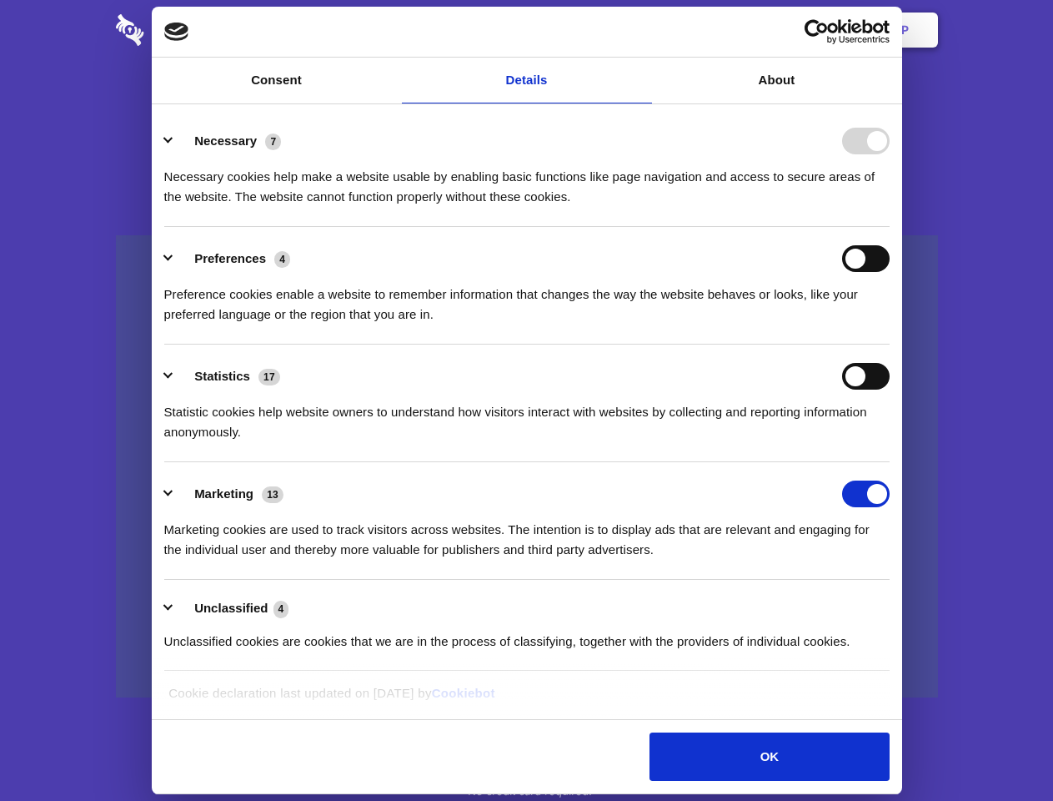  What do you see at coordinates (222, 375) in the screenshot?
I see `label: Statistics` at bounding box center [222, 375].